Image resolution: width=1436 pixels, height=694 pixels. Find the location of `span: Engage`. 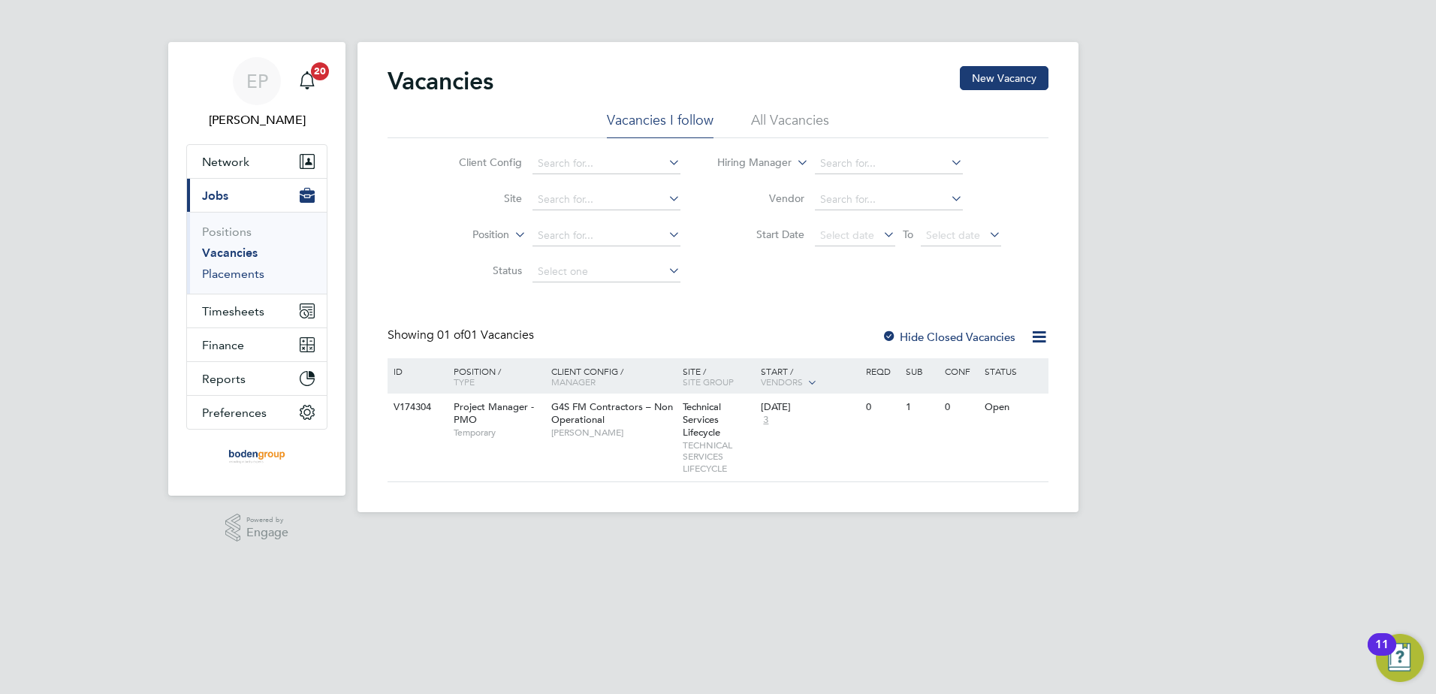

span: Engage is located at coordinates (267, 532).